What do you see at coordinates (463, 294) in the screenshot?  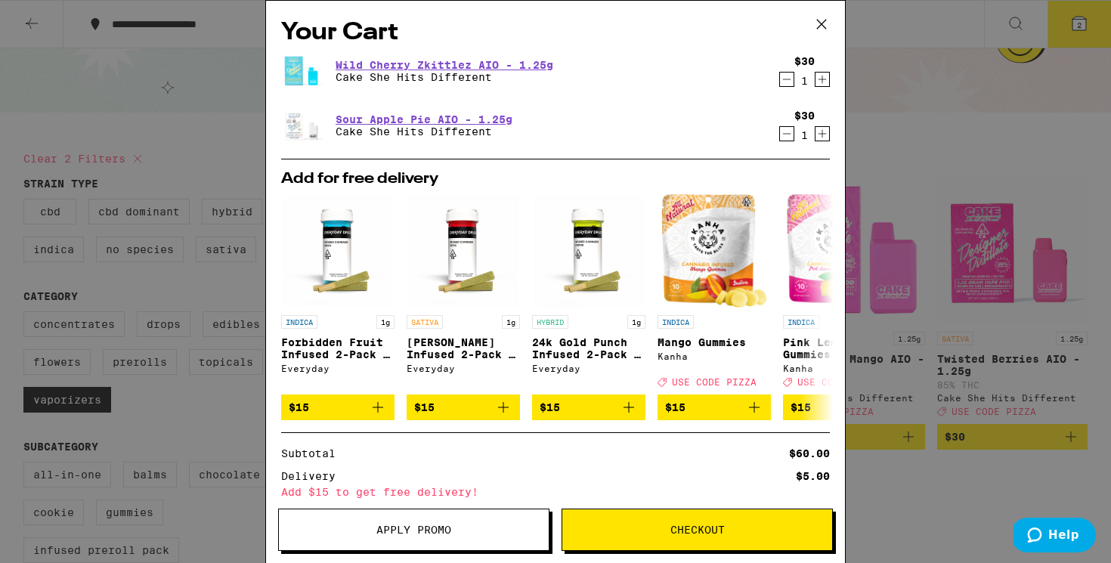 I see `a: Open page for Jack Herer Infused 2-Pack - 1g from Everyday` at bounding box center [463, 294].